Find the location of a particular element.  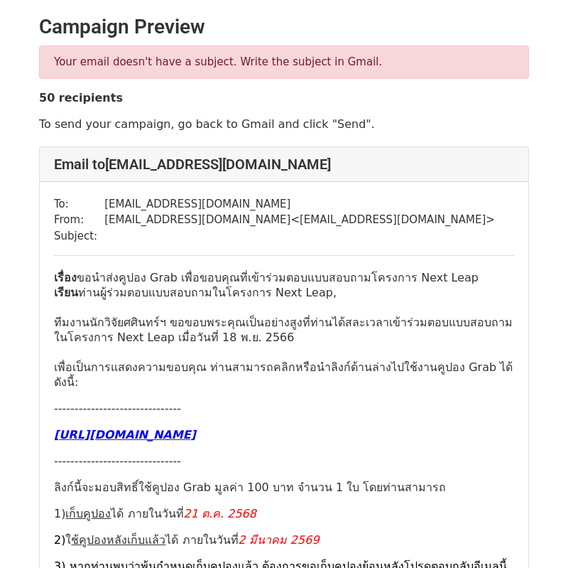

h2: Campaign Preview is located at coordinates (284, 27).